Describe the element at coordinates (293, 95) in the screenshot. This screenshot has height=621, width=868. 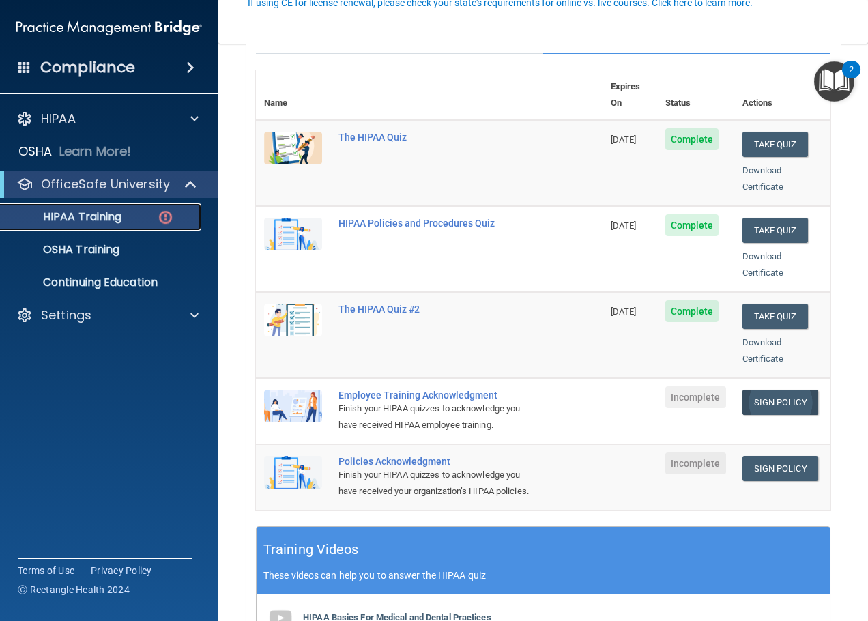
I see `th: Name` at that location.